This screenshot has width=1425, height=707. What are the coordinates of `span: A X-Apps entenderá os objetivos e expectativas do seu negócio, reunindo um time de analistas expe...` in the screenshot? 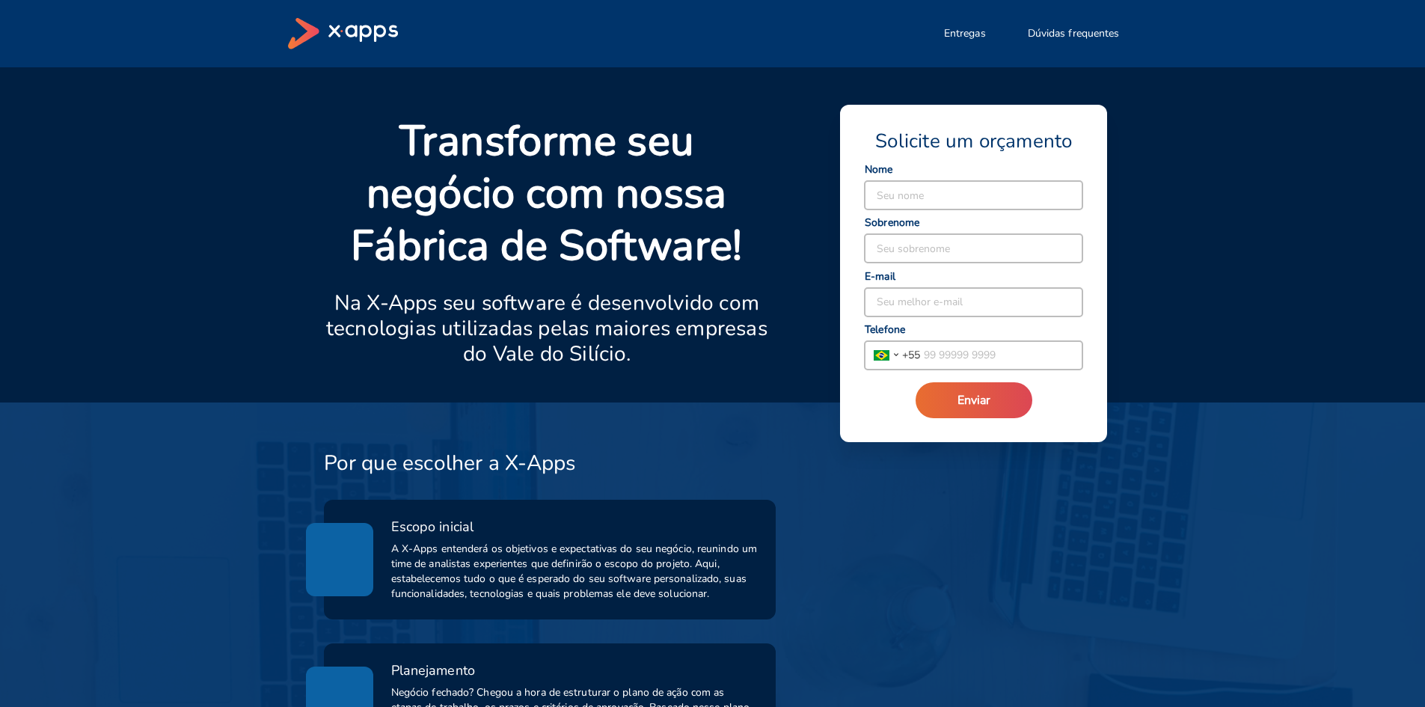 It's located at (574, 571).